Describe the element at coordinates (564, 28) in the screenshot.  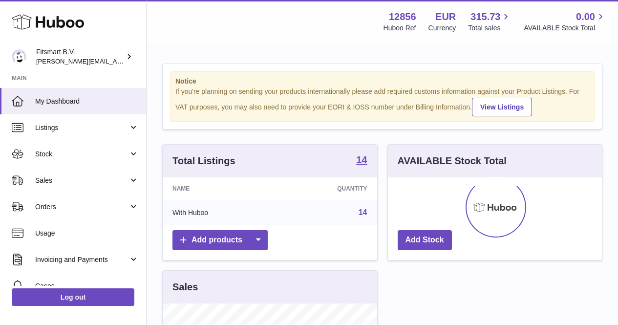
I see `span: AVAILABLE Stock Total` at that location.